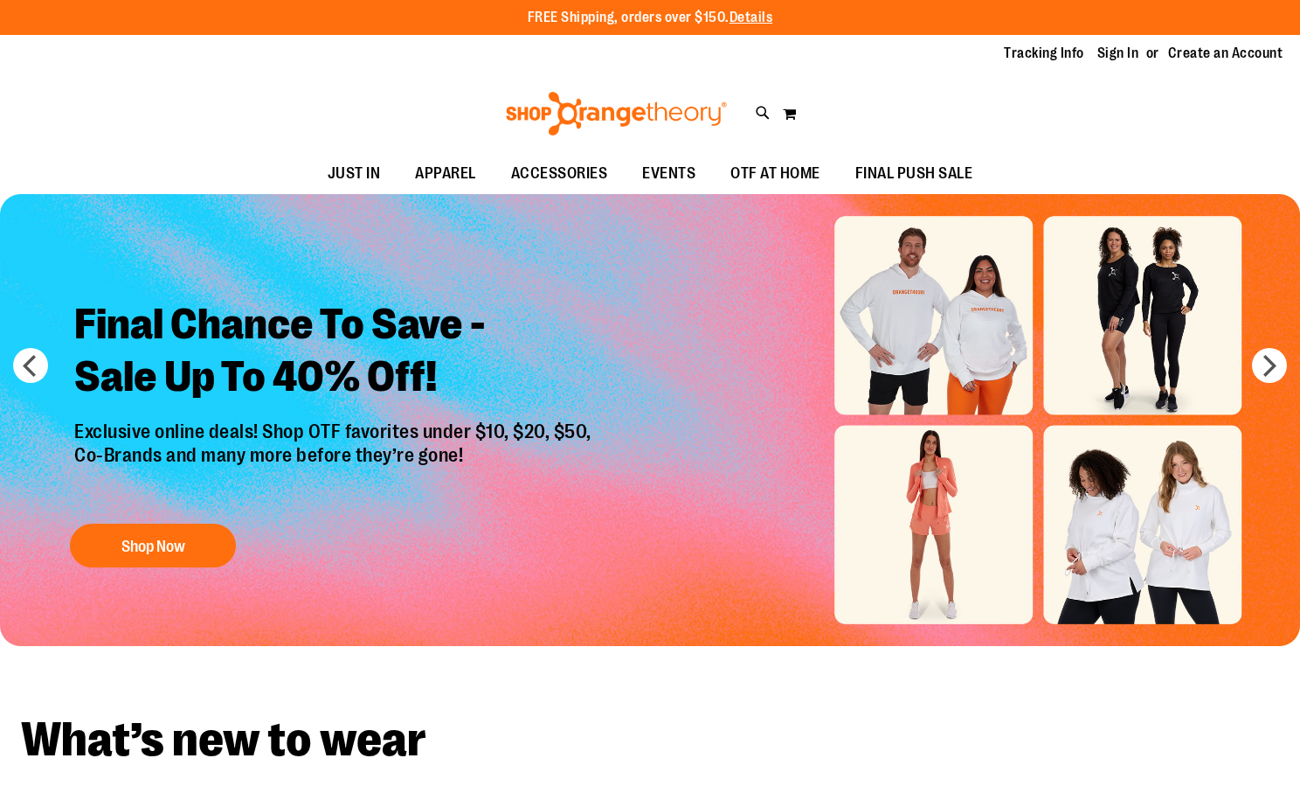 Image resolution: width=1300 pixels, height=793 pixels. What do you see at coordinates (354, 174) in the screenshot?
I see `a: JUST IN` at bounding box center [354, 174].